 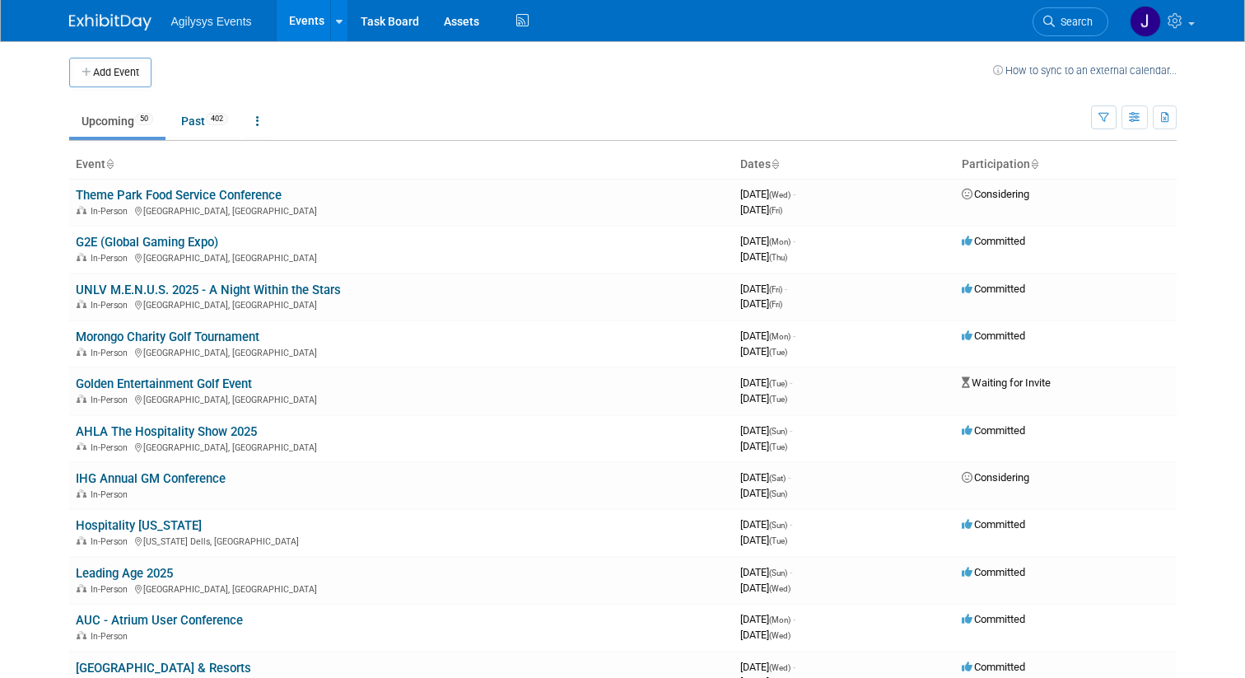 What do you see at coordinates (208, 290) in the screenshot?
I see `a: UNLV M.E.N.U.S. 2025 - A Night Within the Stars` at bounding box center [208, 290].